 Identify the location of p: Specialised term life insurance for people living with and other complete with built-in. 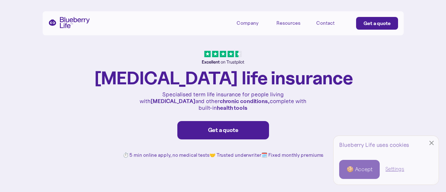
(223, 101).